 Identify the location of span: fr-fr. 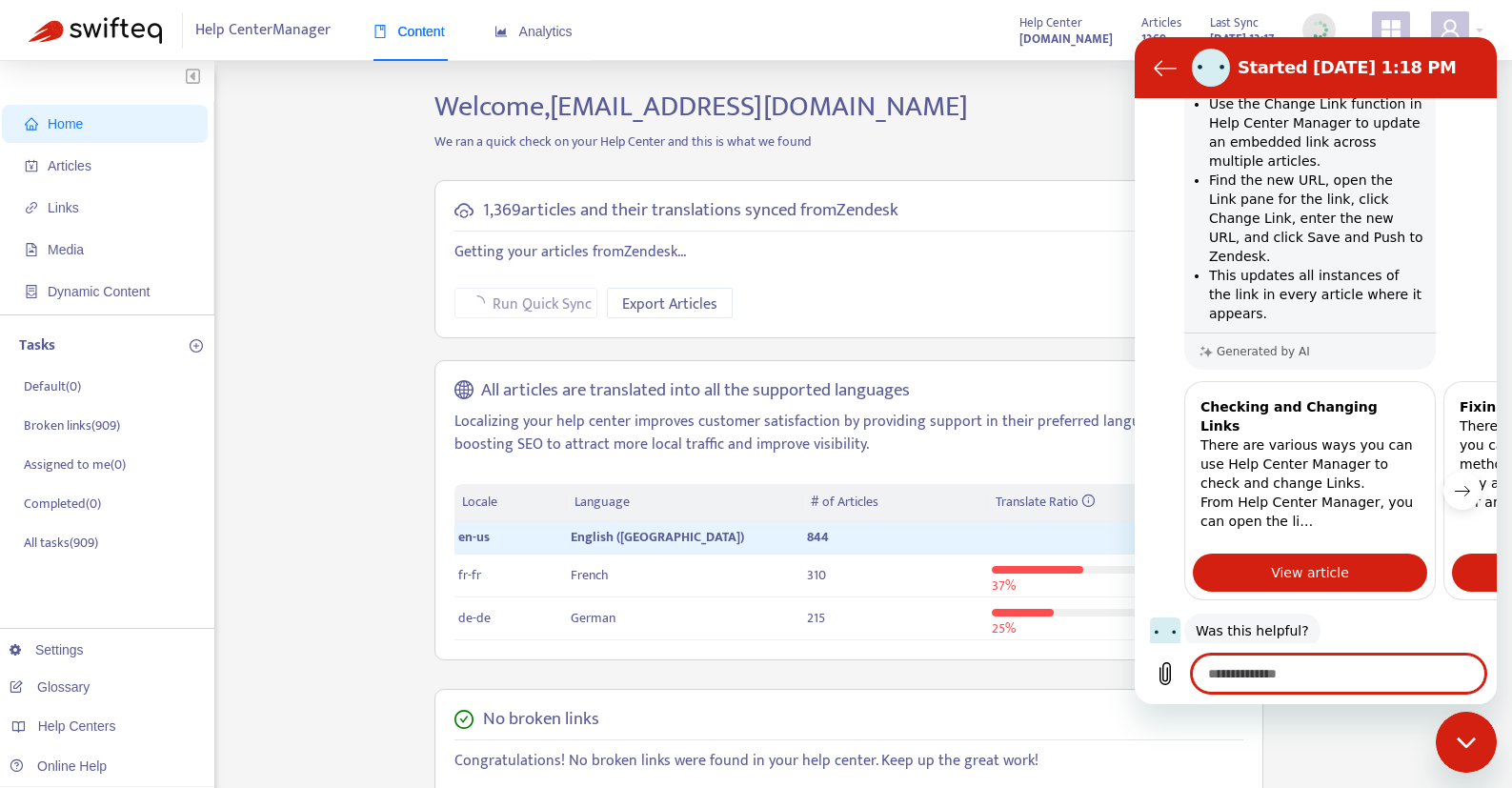
(470, 574).